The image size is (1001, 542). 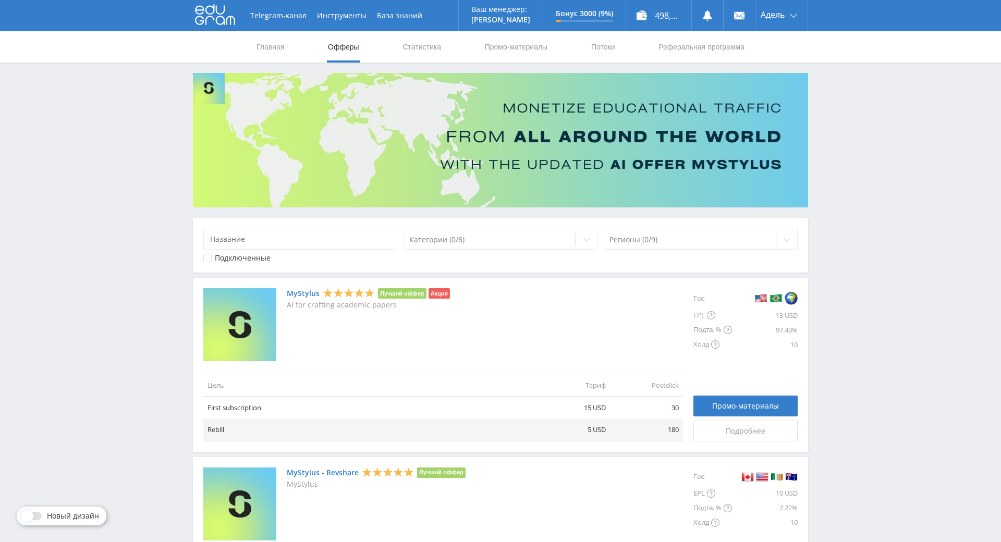 What do you see at coordinates (370, 385) in the screenshot?
I see `td: Цель` at bounding box center [370, 385].